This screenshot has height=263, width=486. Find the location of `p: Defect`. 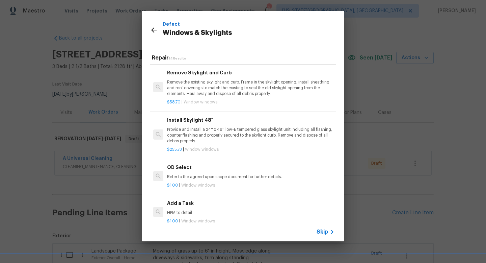

p: Defect is located at coordinates (234, 24).